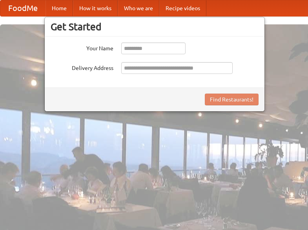  I want to click on label: Your Name, so click(82, 47).